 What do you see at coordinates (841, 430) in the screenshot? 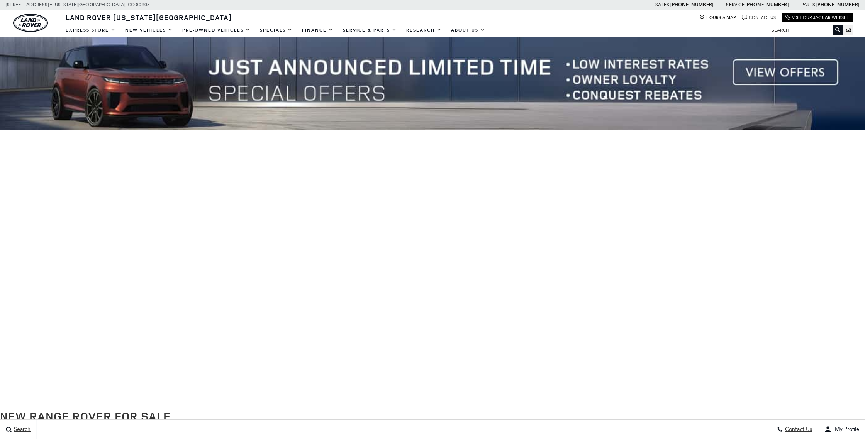
I see `button: user-profile-menu` at bounding box center [841, 430].